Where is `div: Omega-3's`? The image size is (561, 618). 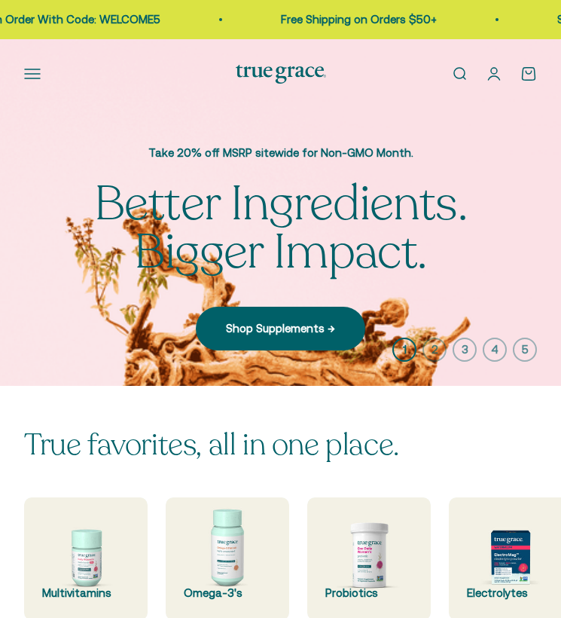 div: Omega-3's is located at coordinates (227, 593).